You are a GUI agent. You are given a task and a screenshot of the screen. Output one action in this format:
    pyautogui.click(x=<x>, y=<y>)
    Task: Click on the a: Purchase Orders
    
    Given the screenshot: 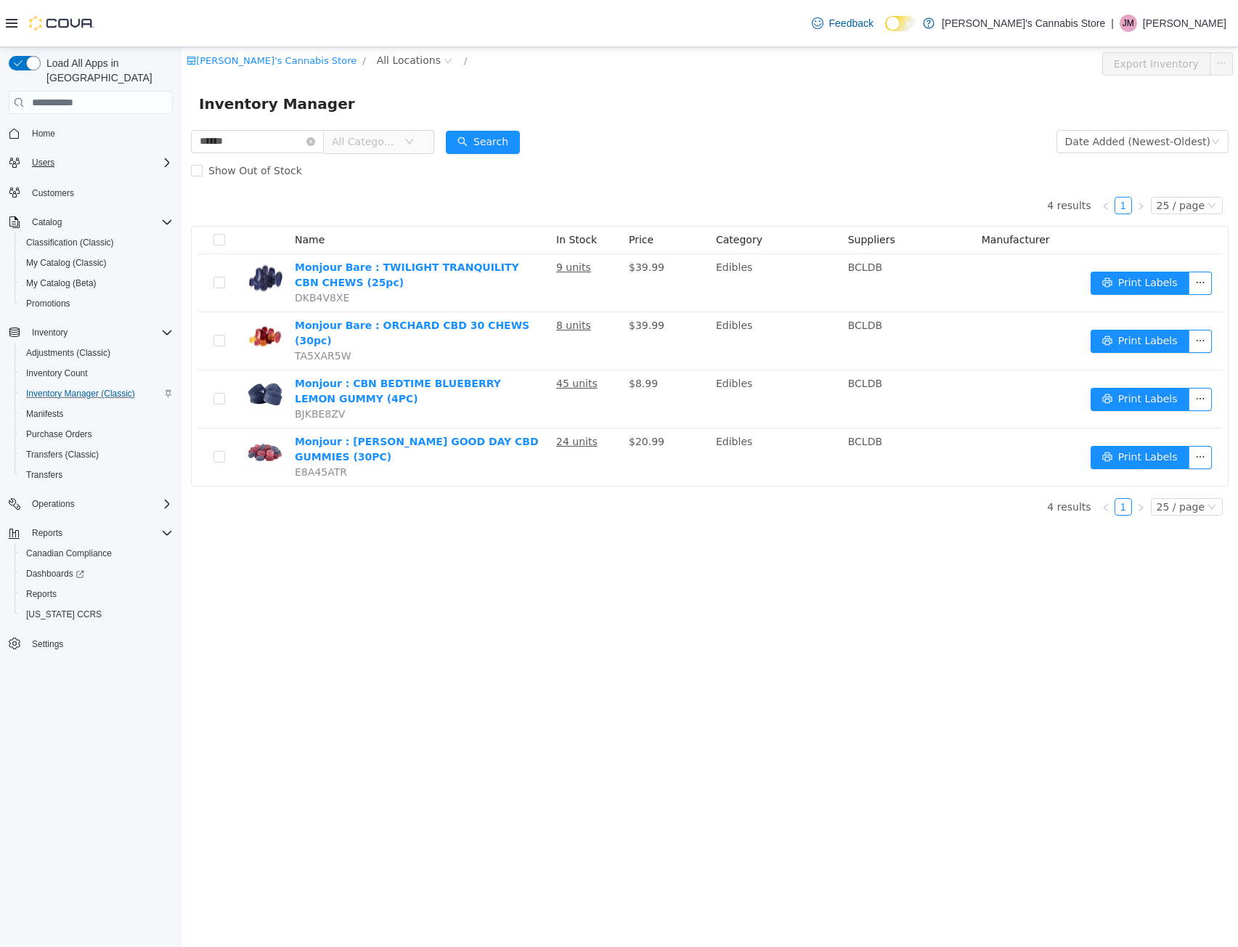 What is the action you would take?
    pyautogui.click(x=59, y=434)
    